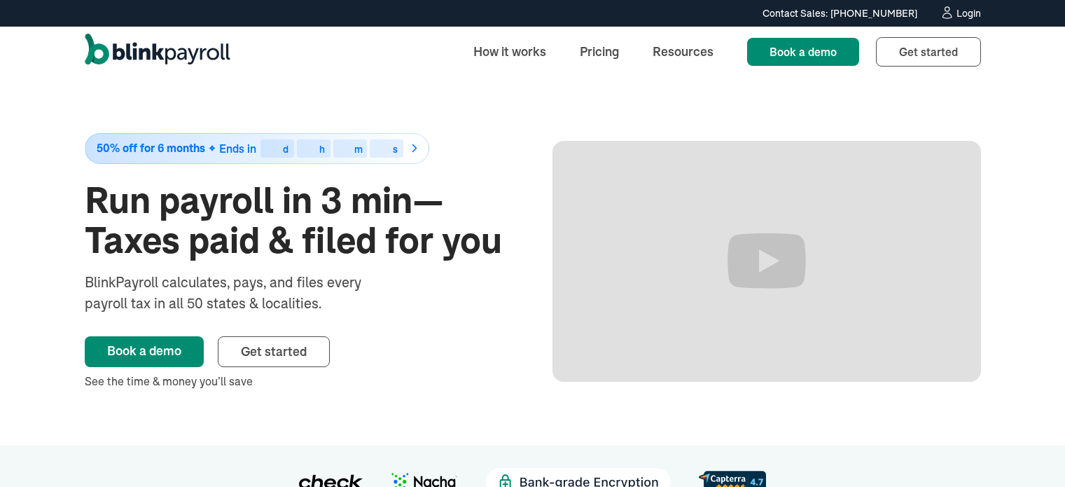 The width and height of the screenshot is (1065, 487). Describe the element at coordinates (299, 221) in the screenshot. I see `h1: Run payroll in 3 min—Taxes paid & filed for you` at that location.